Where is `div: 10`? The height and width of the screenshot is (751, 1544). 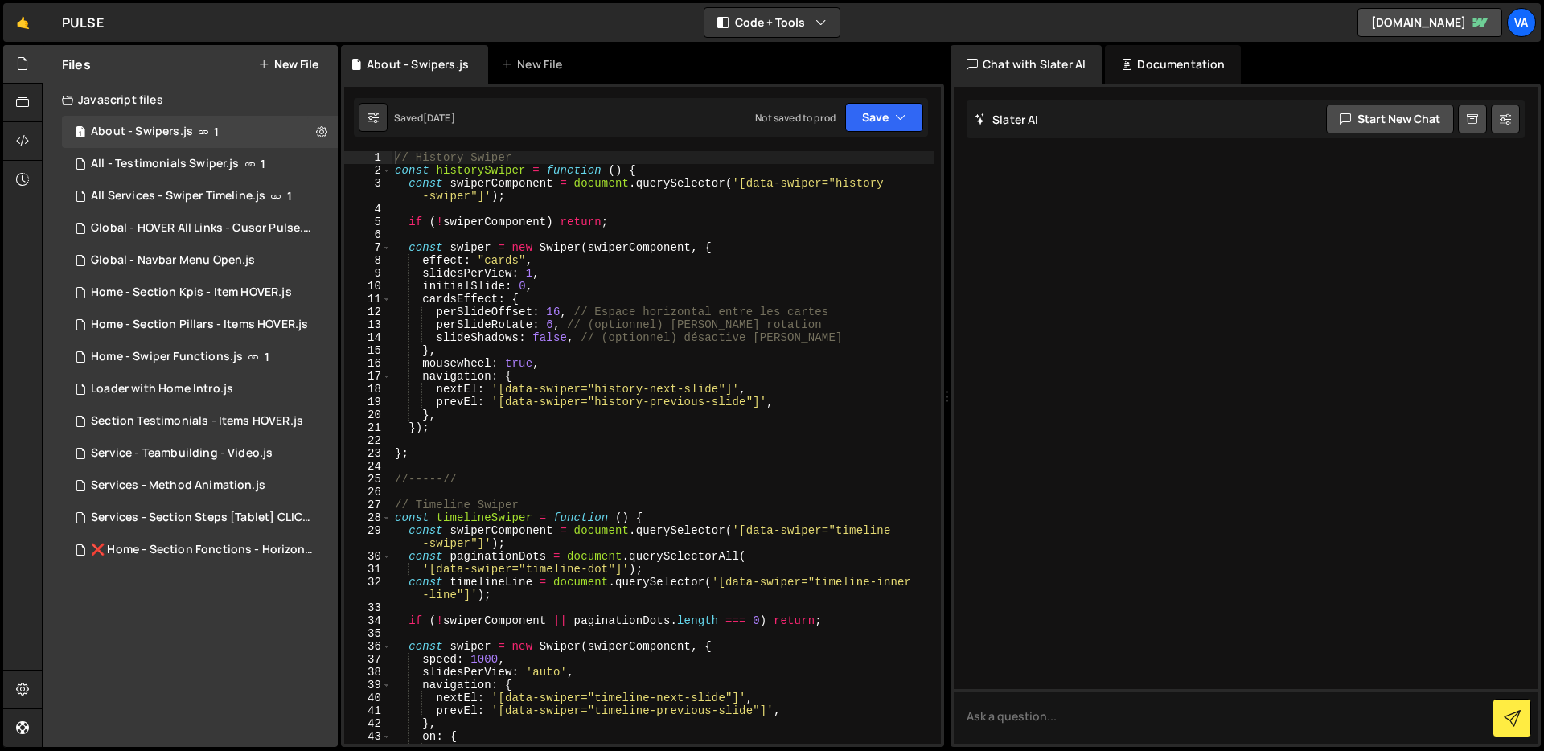
div: 10 is located at coordinates (368, 286).